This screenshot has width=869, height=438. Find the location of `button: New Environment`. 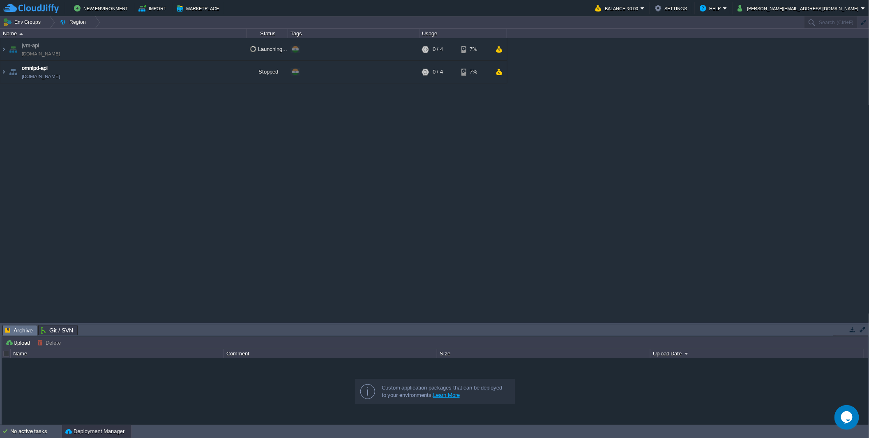

button: New Environment is located at coordinates (102, 8).